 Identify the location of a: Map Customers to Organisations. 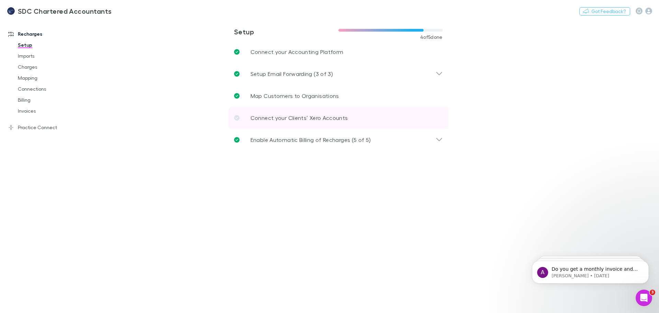
(338, 96).